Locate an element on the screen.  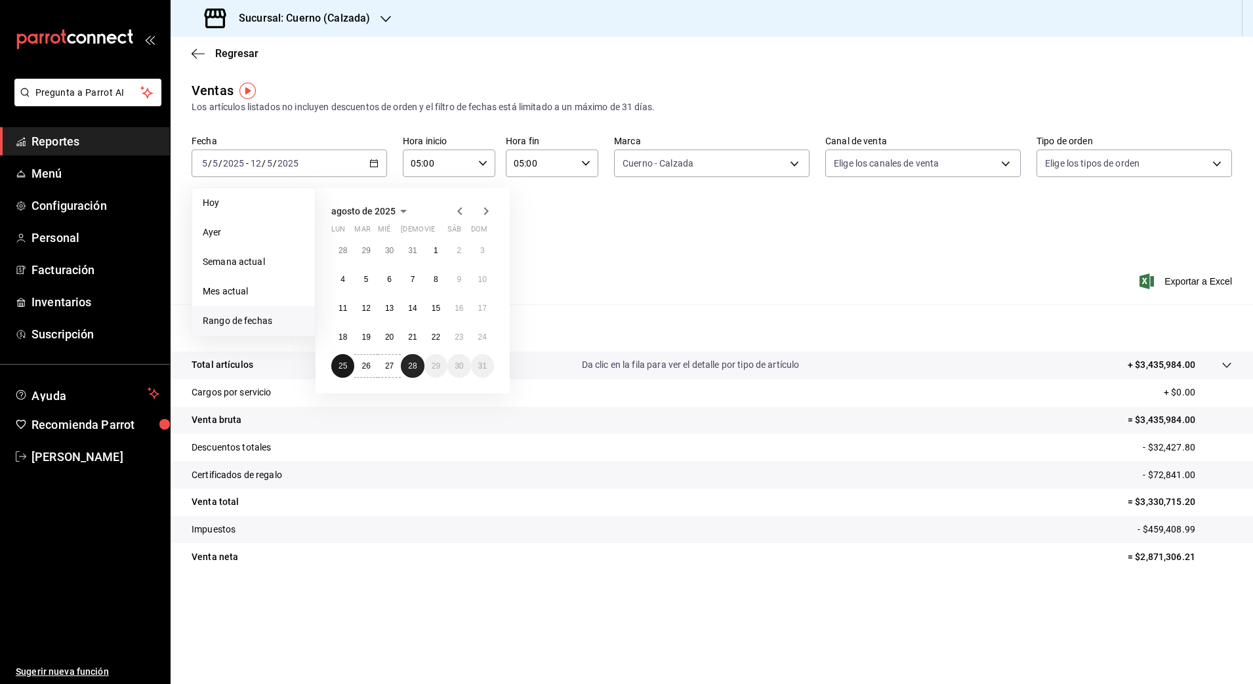
div: Los artículos listados no incluyen descuentos de orden y el filtro de fechas está limitado a un m... is located at coordinates (712, 107).